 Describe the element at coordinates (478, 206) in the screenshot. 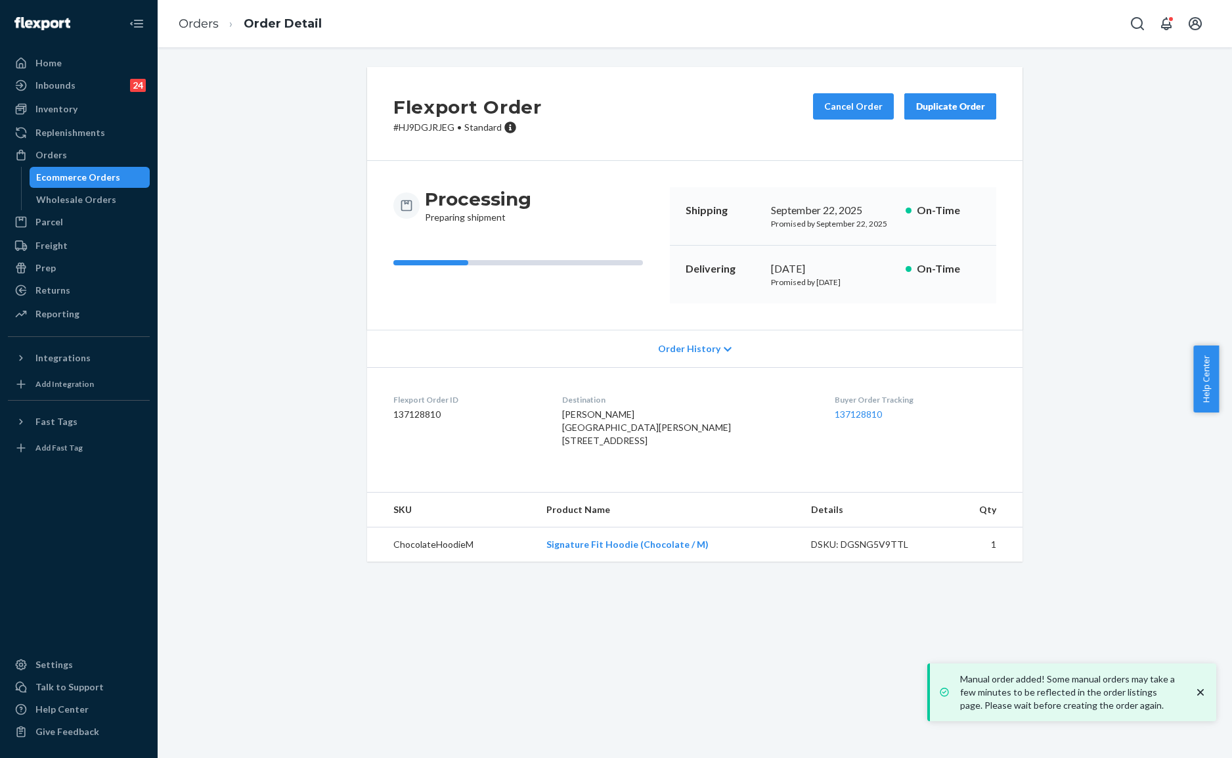

I see `div: Preparing shipment` at that location.